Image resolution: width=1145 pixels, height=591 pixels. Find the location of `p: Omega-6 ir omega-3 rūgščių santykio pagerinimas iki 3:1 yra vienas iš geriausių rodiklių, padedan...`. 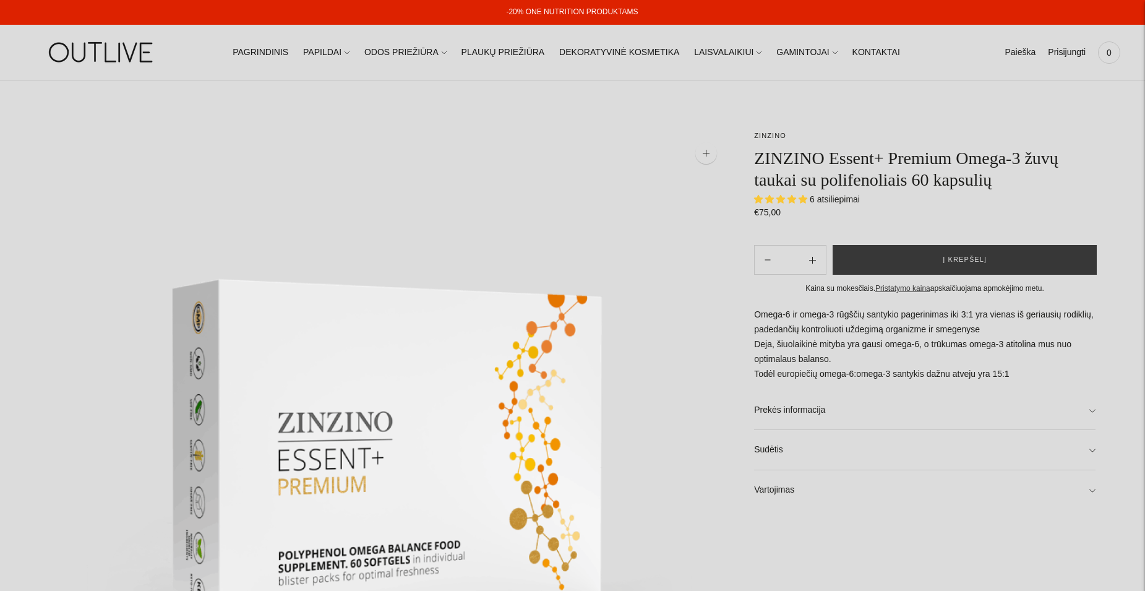

p: Omega-6 ir omega-3 rūgščių santykio pagerinimas iki 3:1 yra vienas iš geriausių rodiklių, padedan... is located at coordinates (925, 344).